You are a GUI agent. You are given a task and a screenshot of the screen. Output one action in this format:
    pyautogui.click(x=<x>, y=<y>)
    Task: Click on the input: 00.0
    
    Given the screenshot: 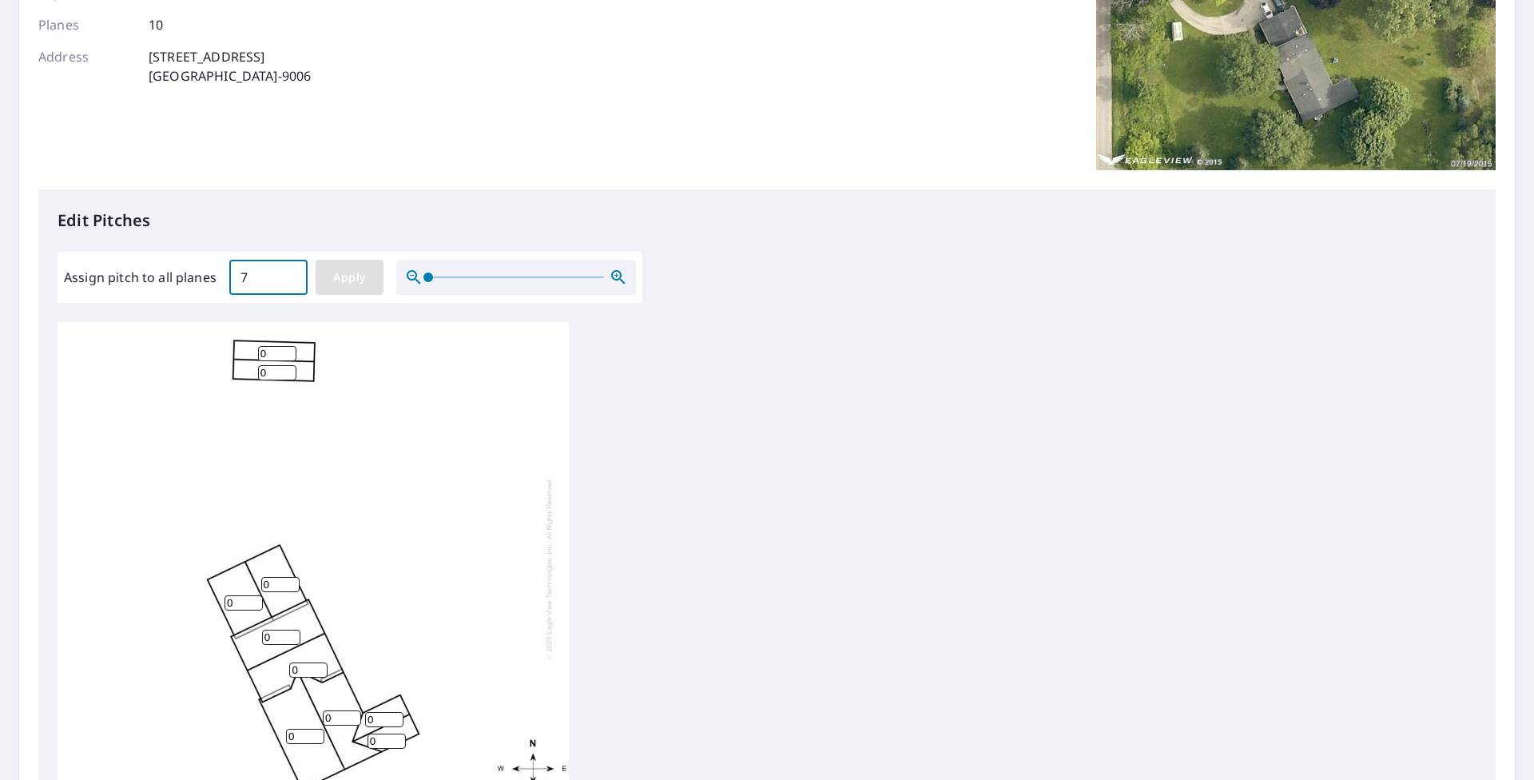 What is the action you would take?
    pyautogui.click(x=269, y=277)
    